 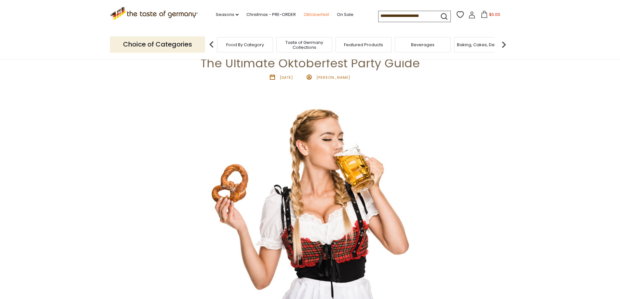 What do you see at coordinates (363, 45) in the screenshot?
I see `span: Featured Products` at bounding box center [363, 45].